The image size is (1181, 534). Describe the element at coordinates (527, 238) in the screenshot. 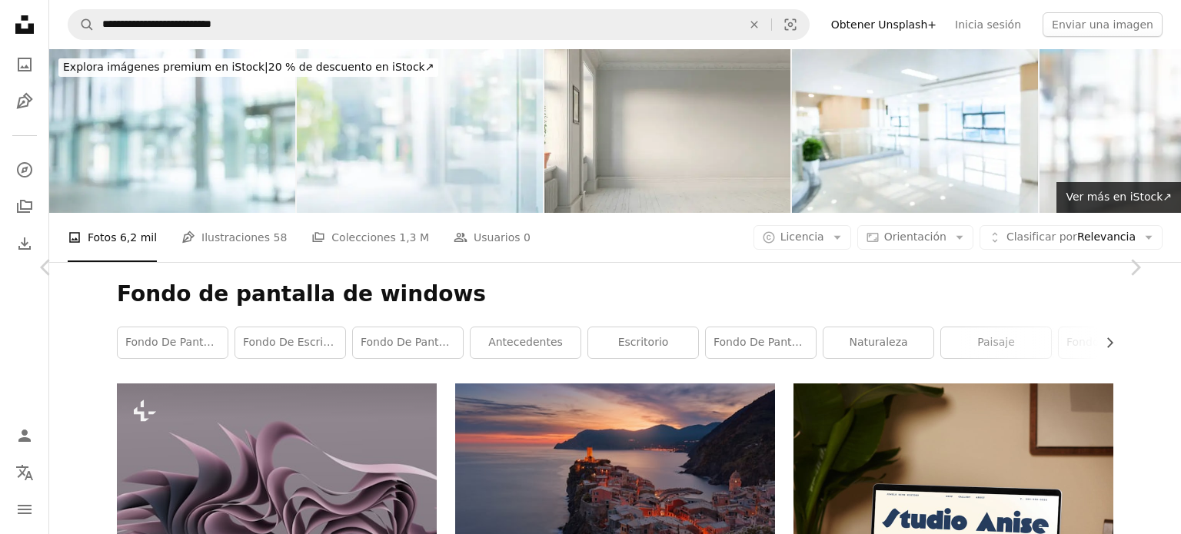

I see `span: 0` at that location.